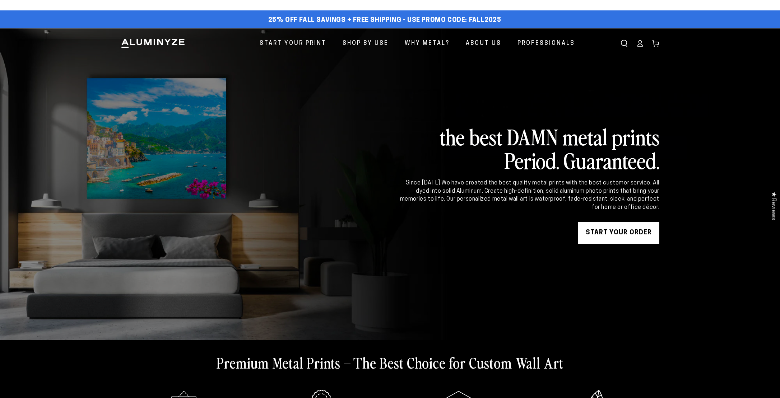 Image resolution: width=780 pixels, height=398 pixels. I want to click on span: Start Your Print, so click(293, 43).